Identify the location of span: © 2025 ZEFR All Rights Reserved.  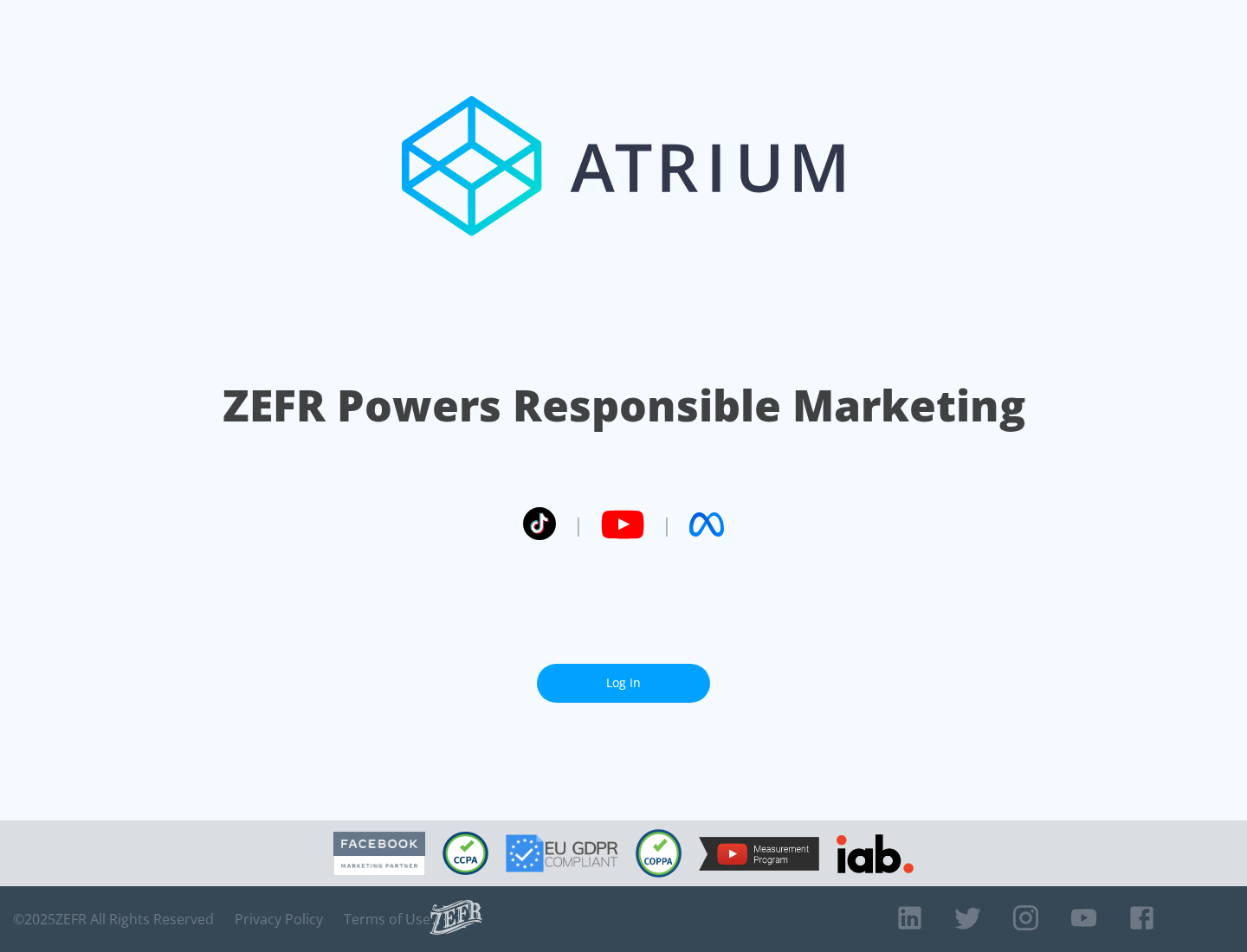
(113, 919).